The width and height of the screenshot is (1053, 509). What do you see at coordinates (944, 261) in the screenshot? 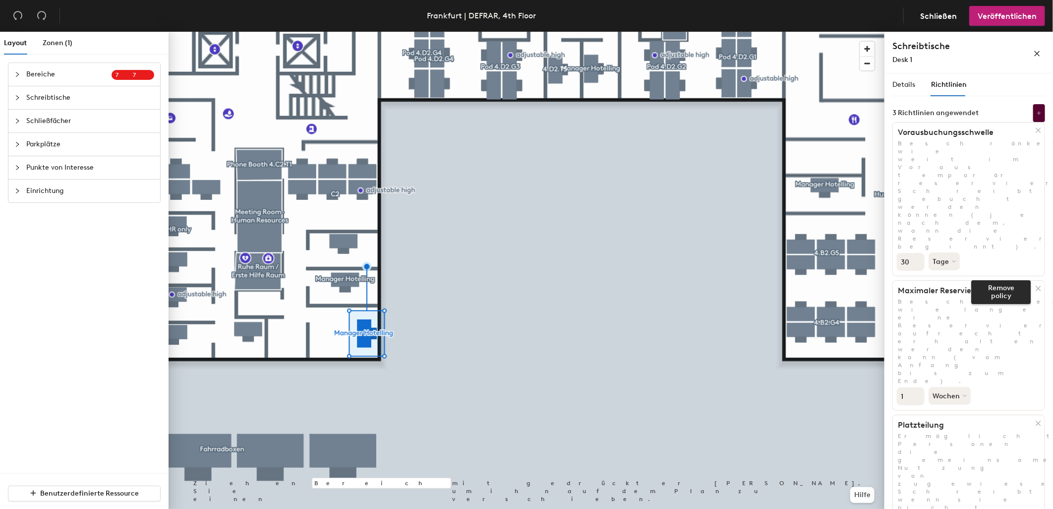
I see `button: Tage` at bounding box center [944, 261].